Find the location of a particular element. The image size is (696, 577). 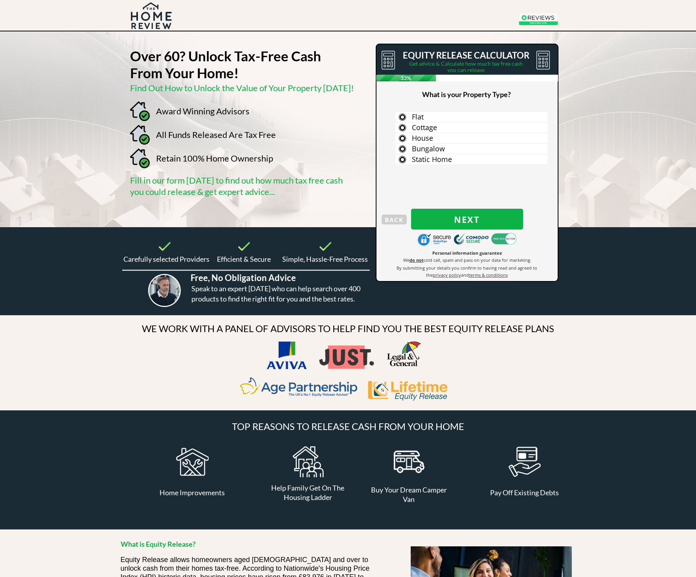

span: 33% is located at coordinates (406, 78).